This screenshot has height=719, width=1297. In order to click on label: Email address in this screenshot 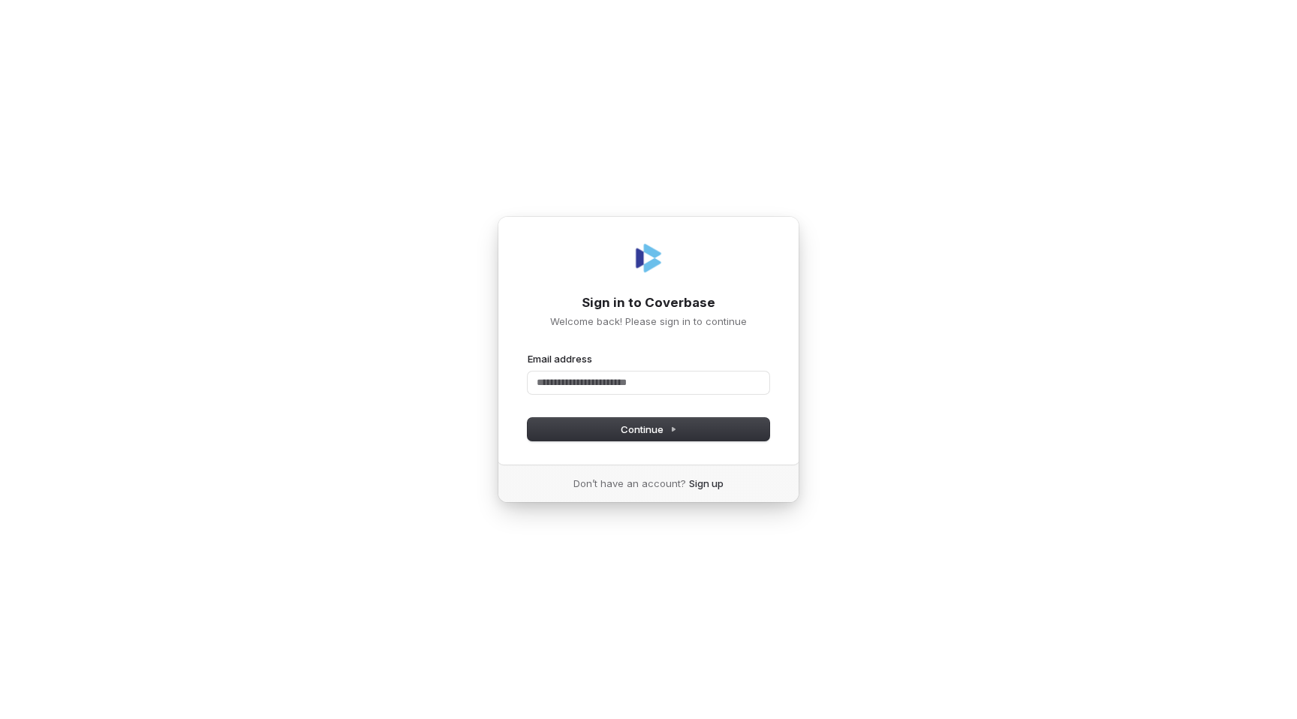, I will do `click(560, 359)`.